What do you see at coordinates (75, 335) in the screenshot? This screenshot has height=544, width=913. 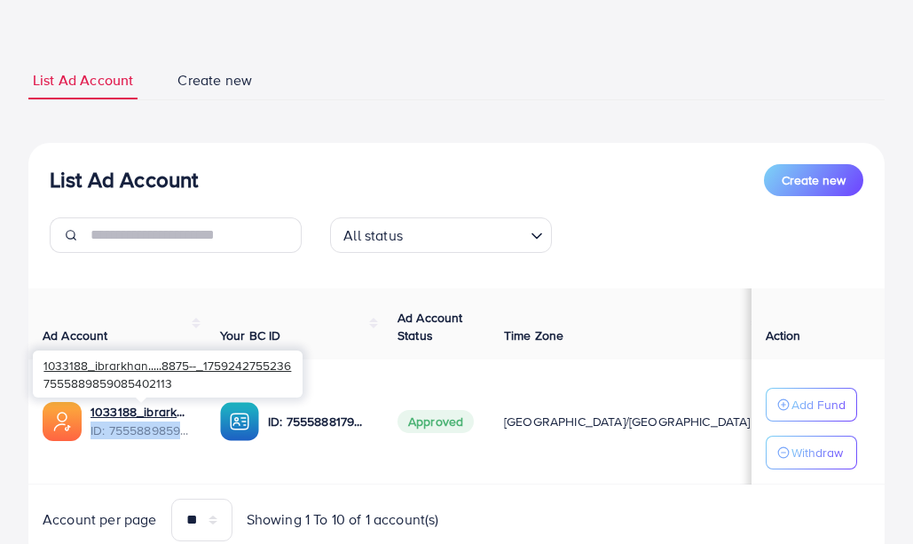 I see `span: Ad Account` at bounding box center [75, 335].